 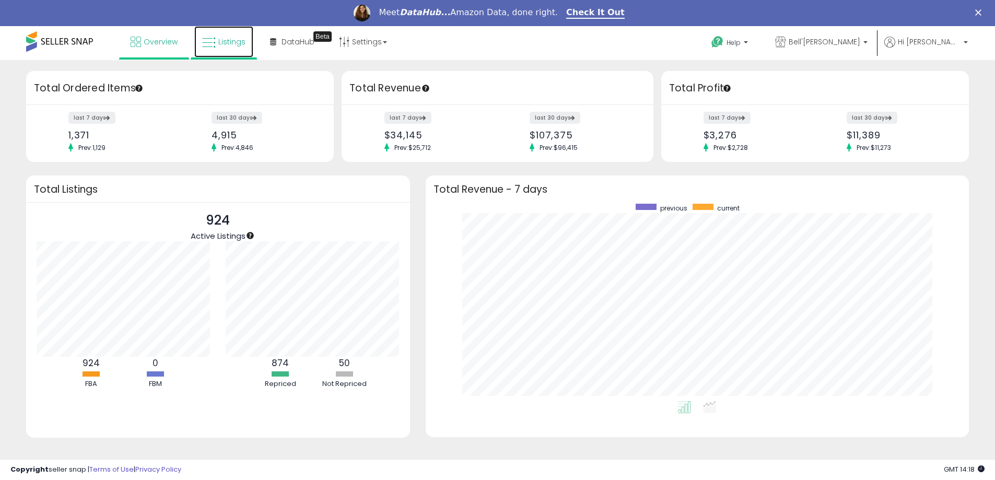 I want to click on div: FBA, so click(x=91, y=384).